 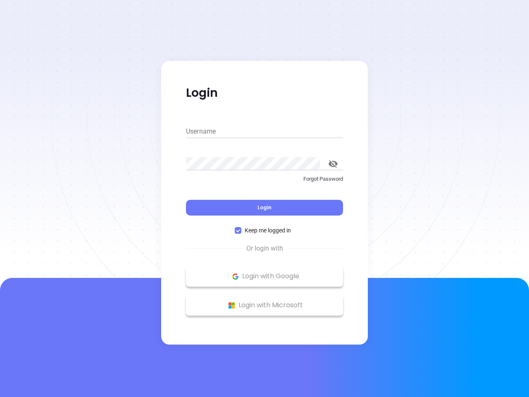 I want to click on p: Login, so click(x=265, y=93).